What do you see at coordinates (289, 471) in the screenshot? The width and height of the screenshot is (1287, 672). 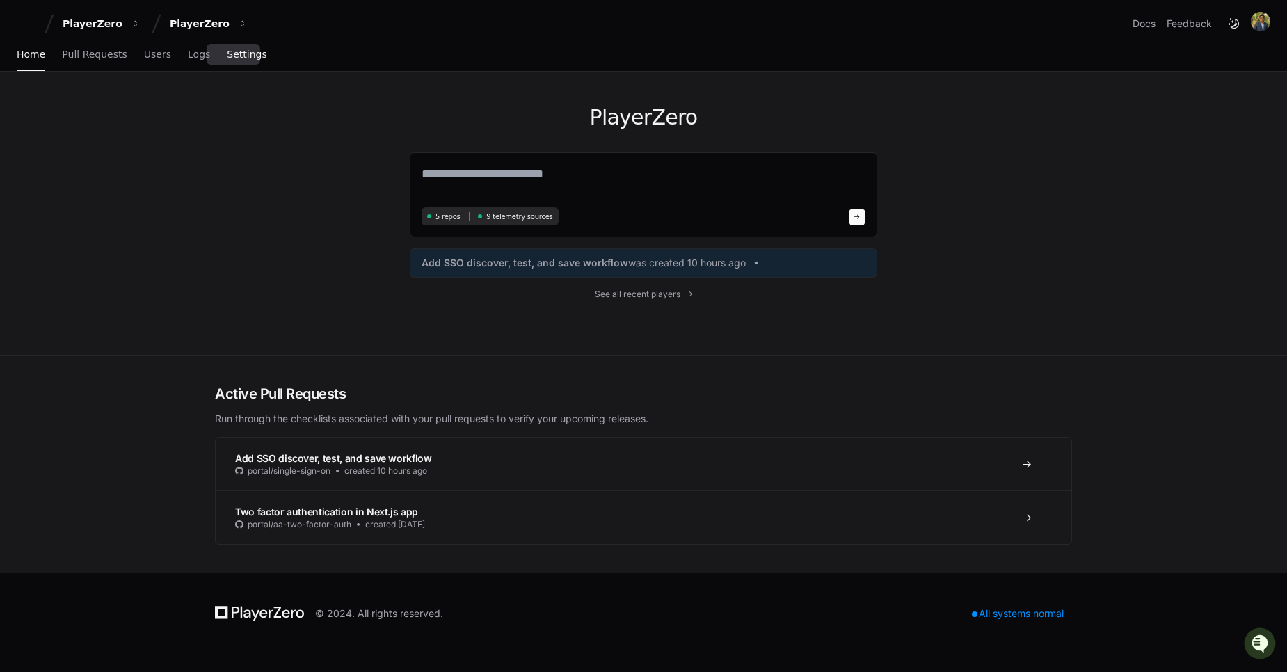 I see `span: portal/single-sign-on` at bounding box center [289, 471].